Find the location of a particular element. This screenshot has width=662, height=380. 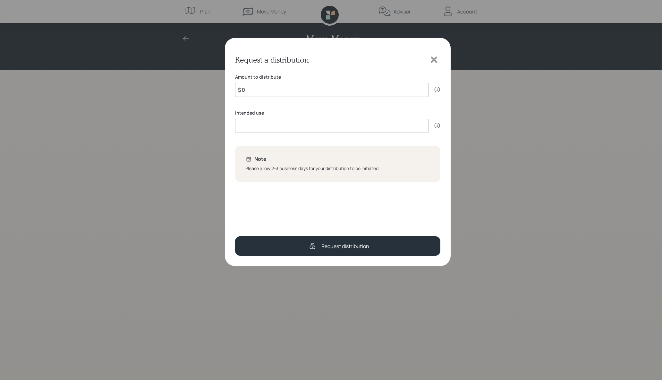

label: Intended use is located at coordinates (338, 113).